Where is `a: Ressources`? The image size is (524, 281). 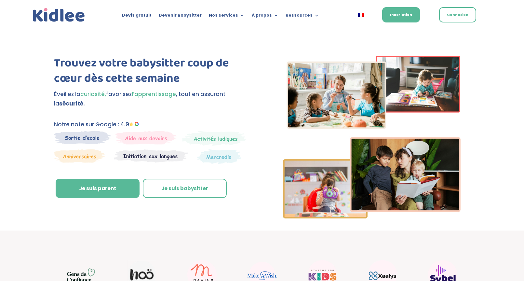 a: Ressources is located at coordinates (302, 17).